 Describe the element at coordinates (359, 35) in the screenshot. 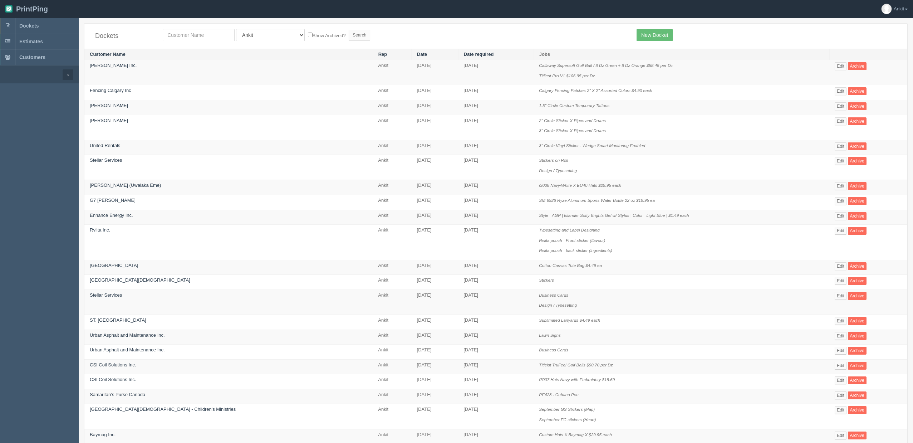

I see `input: Search` at that location.